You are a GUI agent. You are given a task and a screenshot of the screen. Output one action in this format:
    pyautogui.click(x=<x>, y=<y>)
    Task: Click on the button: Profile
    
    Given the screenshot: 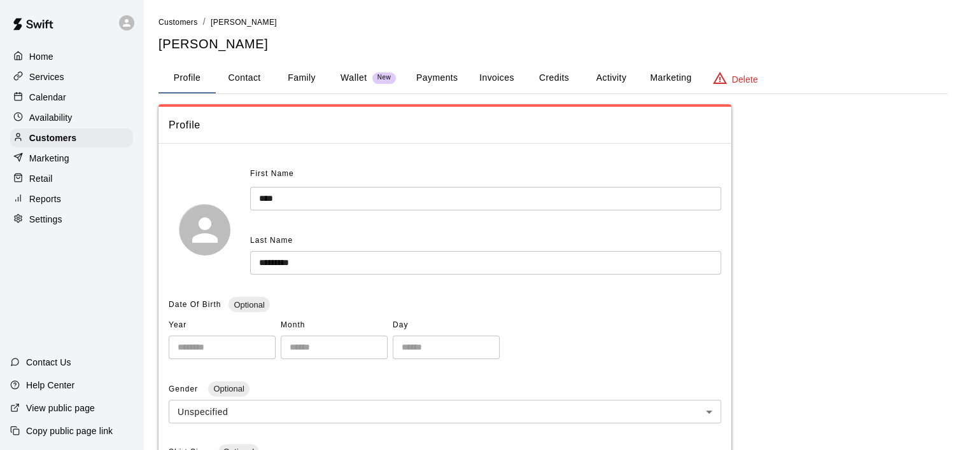 What is the action you would take?
    pyautogui.click(x=187, y=78)
    